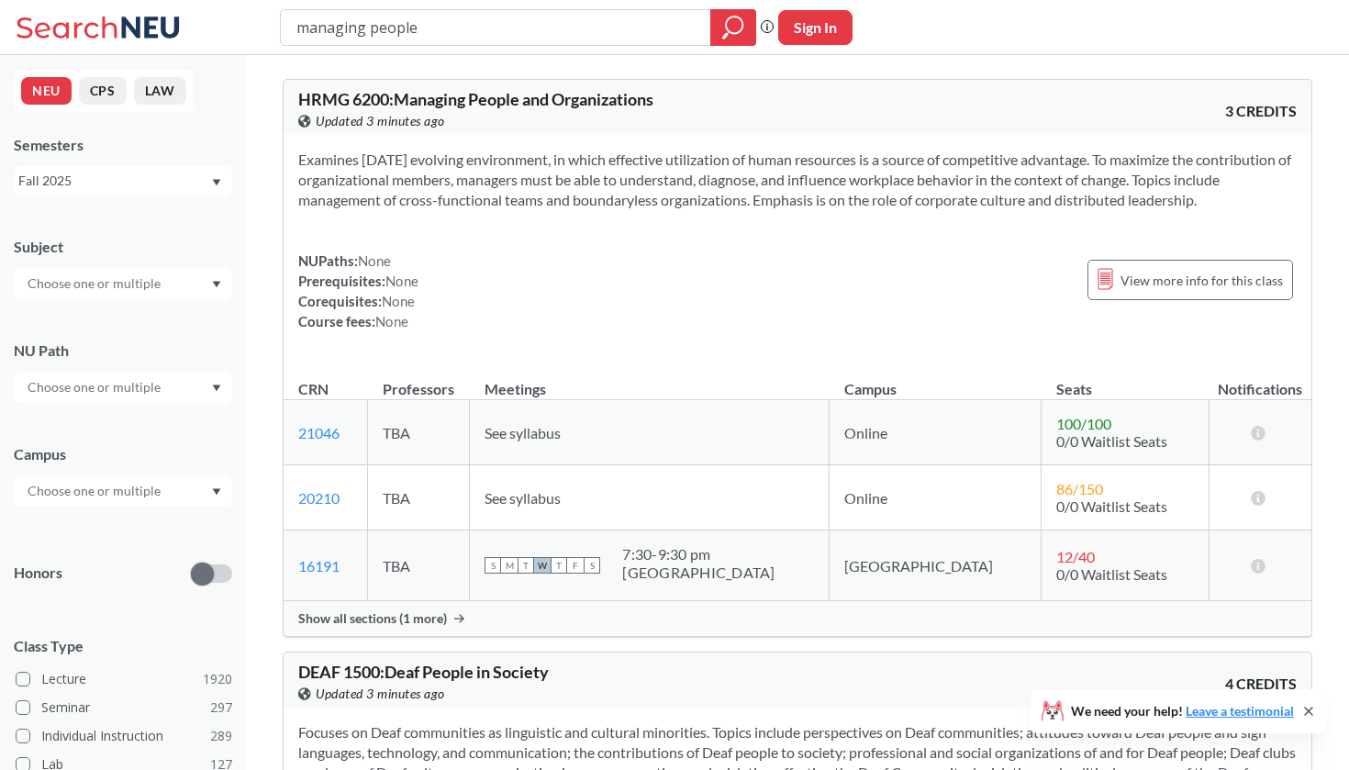 This screenshot has height=770, width=1349. I want to click on div: Campus, so click(123, 454).